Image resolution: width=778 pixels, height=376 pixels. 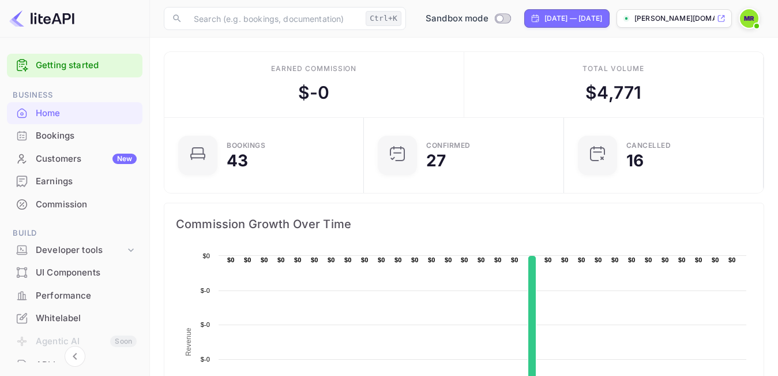 What do you see at coordinates (74, 65) in the screenshot?
I see `div: Getting started` at bounding box center [74, 65].